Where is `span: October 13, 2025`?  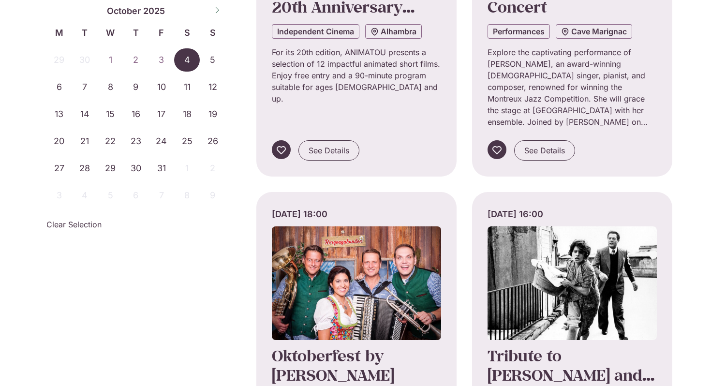 span: October 13, 2025 is located at coordinates (59, 114).